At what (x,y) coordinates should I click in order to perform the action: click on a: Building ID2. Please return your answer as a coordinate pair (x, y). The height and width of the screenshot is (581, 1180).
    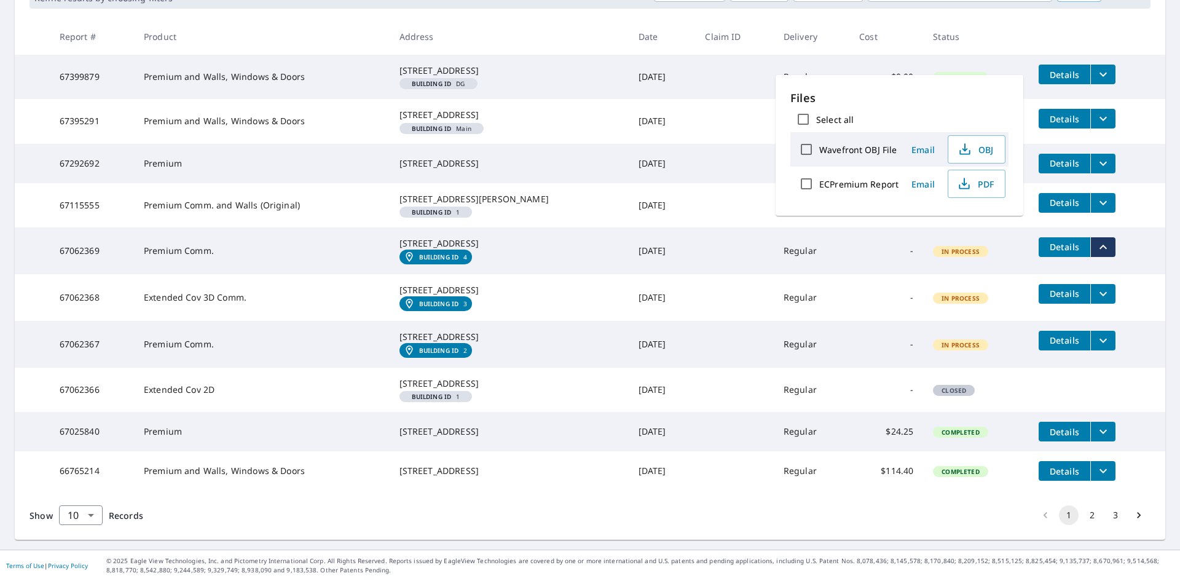
    Looking at the image, I should click on (436, 350).